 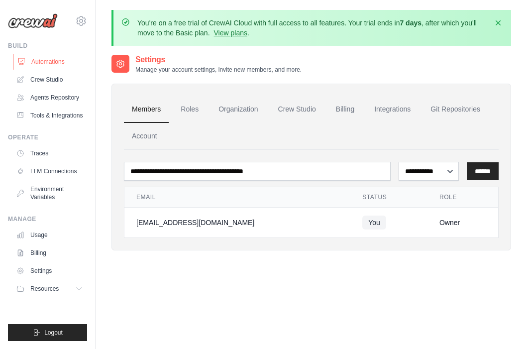 I want to click on a: Traces, so click(x=49, y=153).